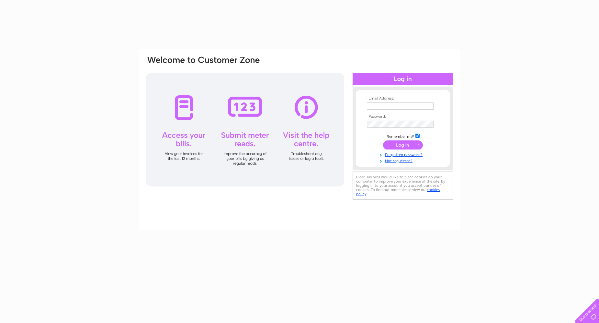 The width and height of the screenshot is (599, 323). I want to click on div: Clear Business would like to place cookies on your computer to improve your experience of the sit..., so click(403, 185).